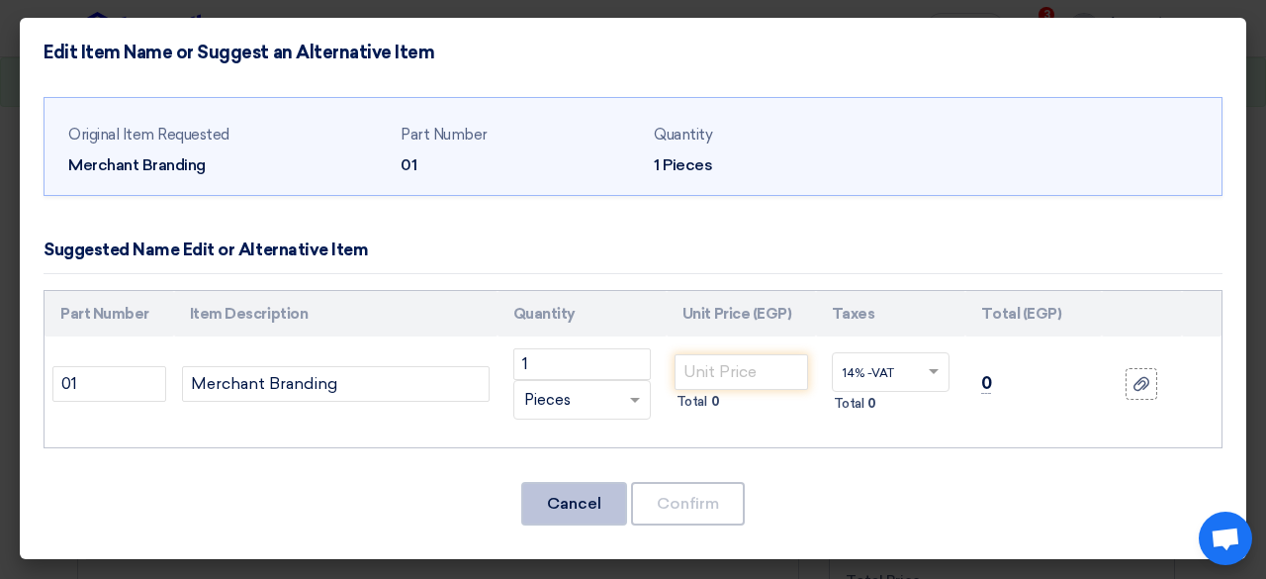 Image resolution: width=1266 pixels, height=579 pixels. I want to click on button: Cancel, so click(574, 504).